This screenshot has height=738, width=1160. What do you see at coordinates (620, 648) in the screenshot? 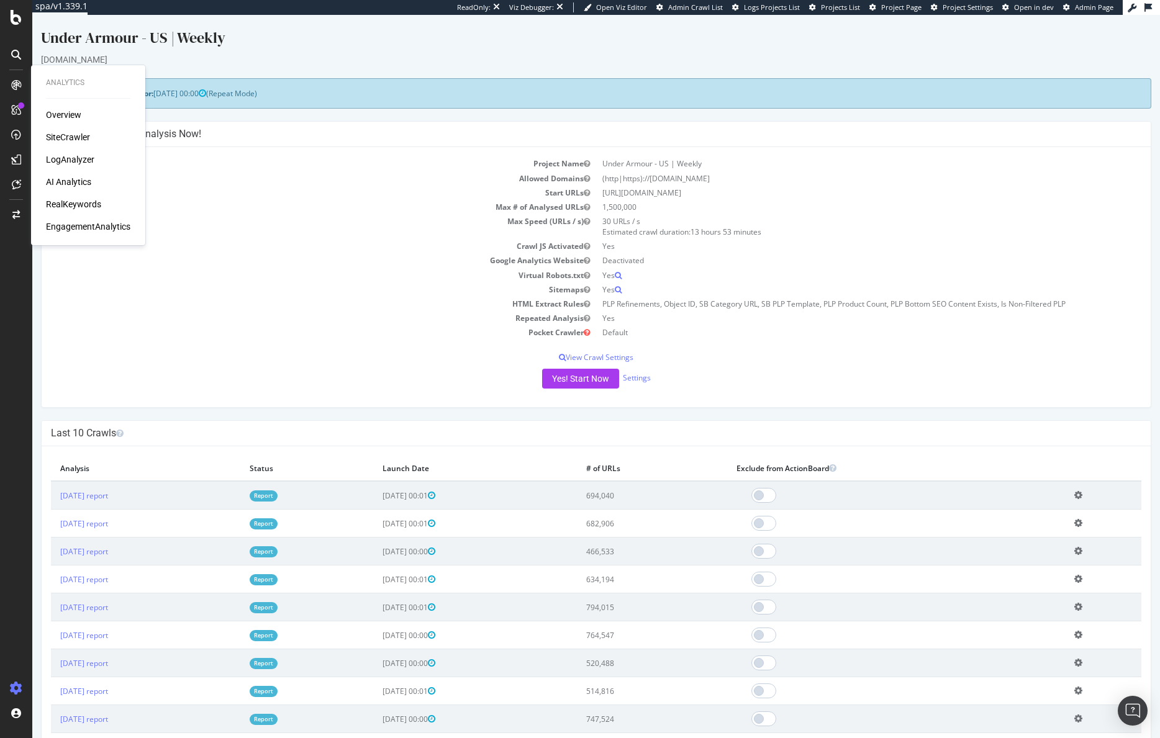
I see `td: 520,488` at bounding box center [620, 648].